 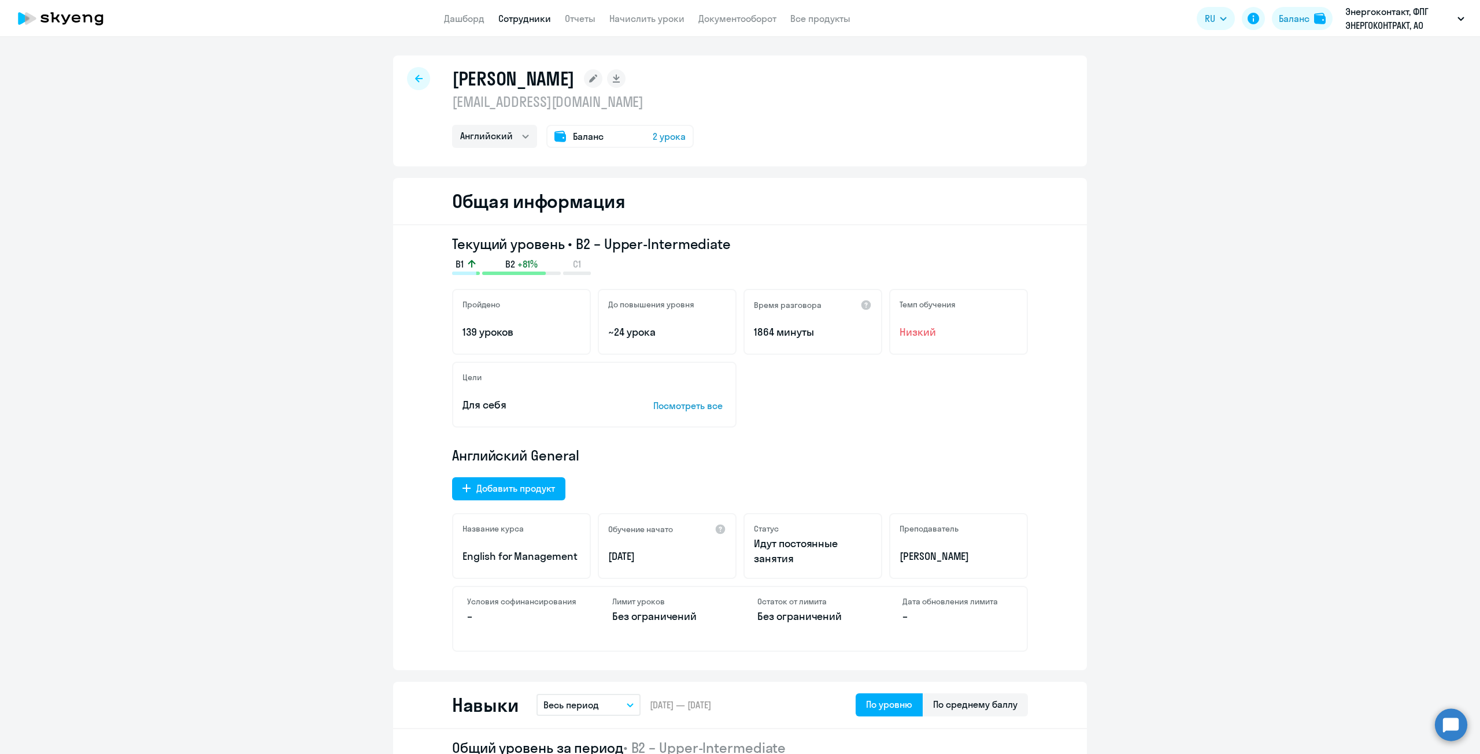 I want to click on span: Английский General, so click(x=516, y=455).